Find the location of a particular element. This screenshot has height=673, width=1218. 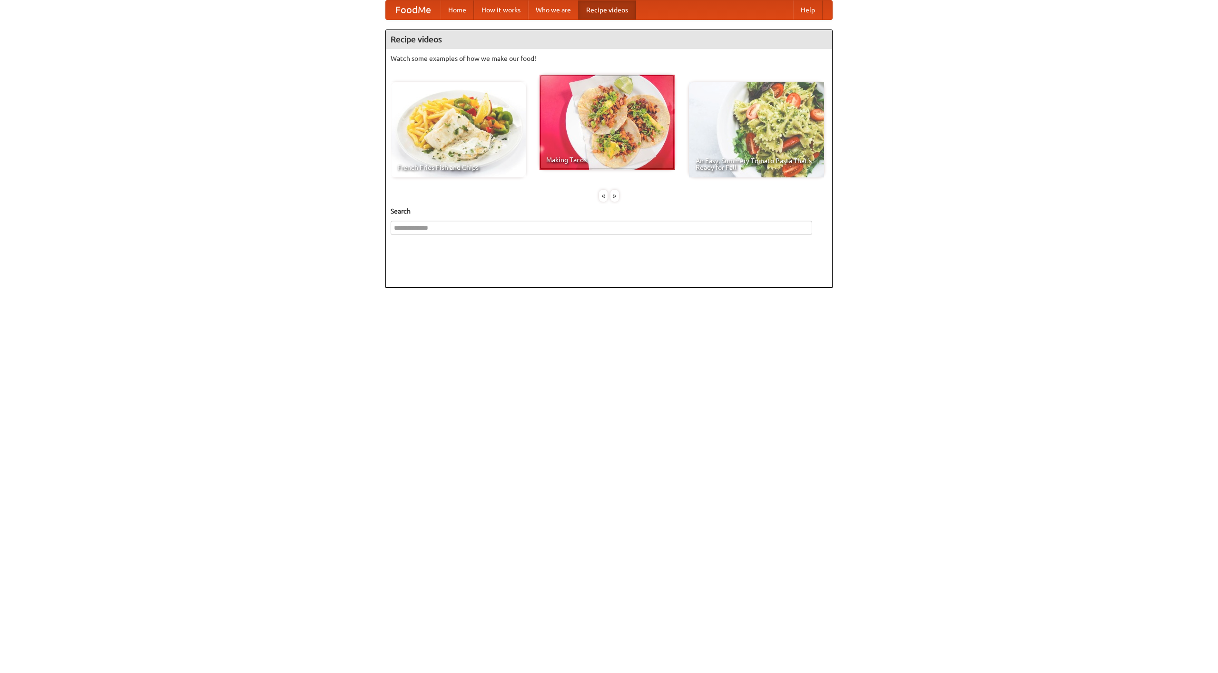

span: French Fries Fish and Chips is located at coordinates (458, 168).